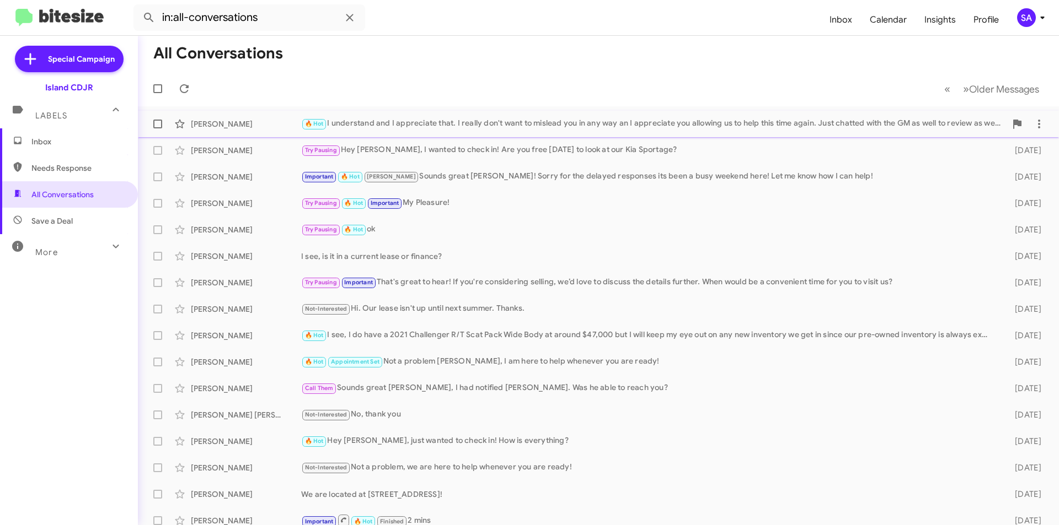 This screenshot has width=1059, height=525. What do you see at coordinates (319, 388) in the screenshot?
I see `span: Call Them` at bounding box center [319, 388].